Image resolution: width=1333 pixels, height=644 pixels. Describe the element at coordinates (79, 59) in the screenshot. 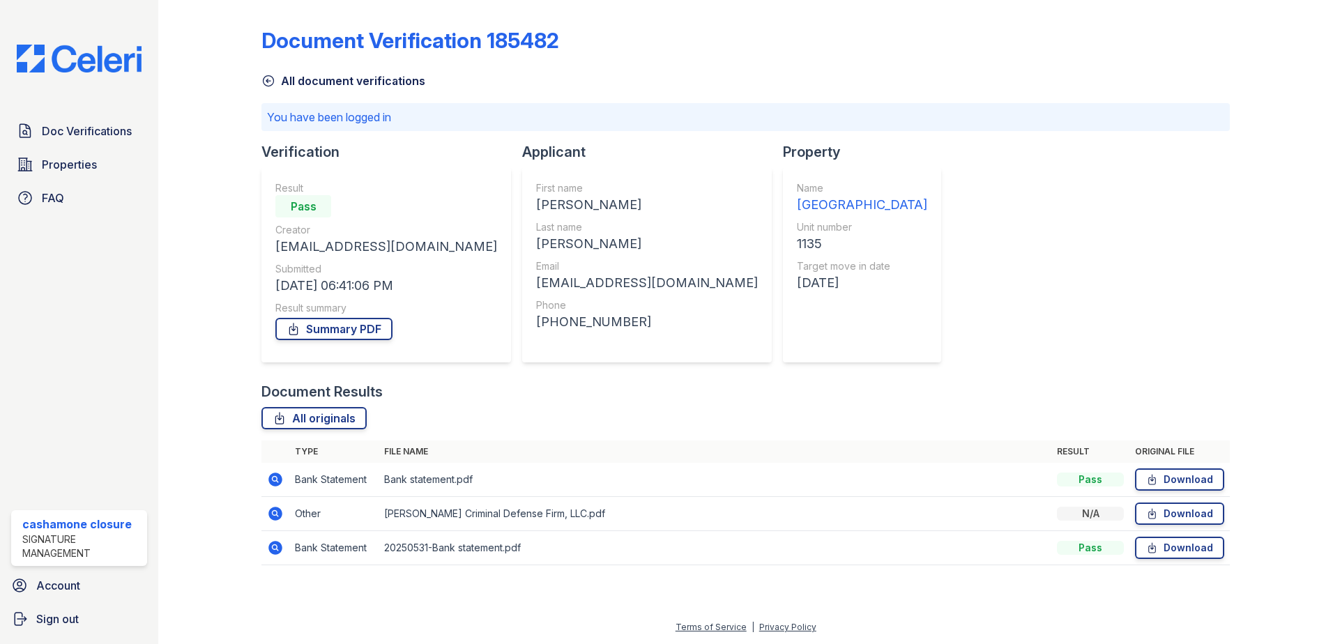

I see `img: CE_Logo_Blue-a8612792a0a2168367f1c8372b55b34899dd931a85d93a1a3d3e32e68fde9ad4.png` at that location.